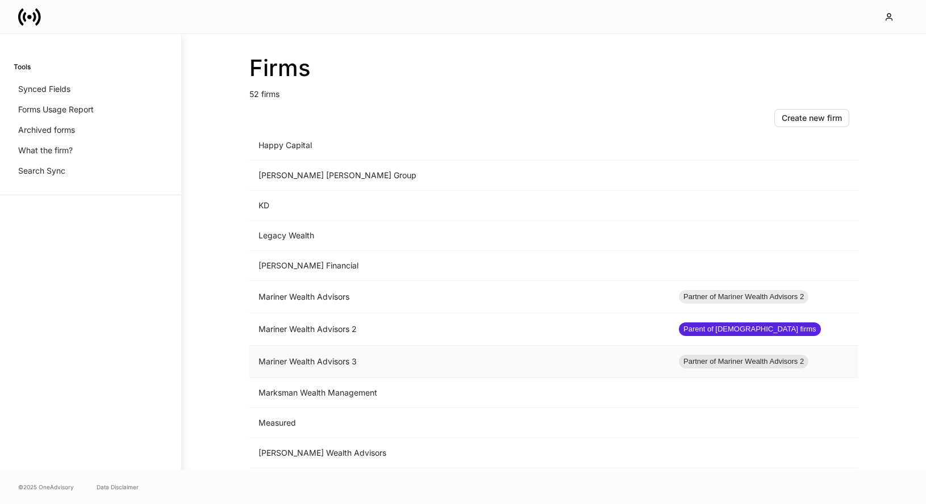  I want to click on div: Create new firm, so click(812, 118).